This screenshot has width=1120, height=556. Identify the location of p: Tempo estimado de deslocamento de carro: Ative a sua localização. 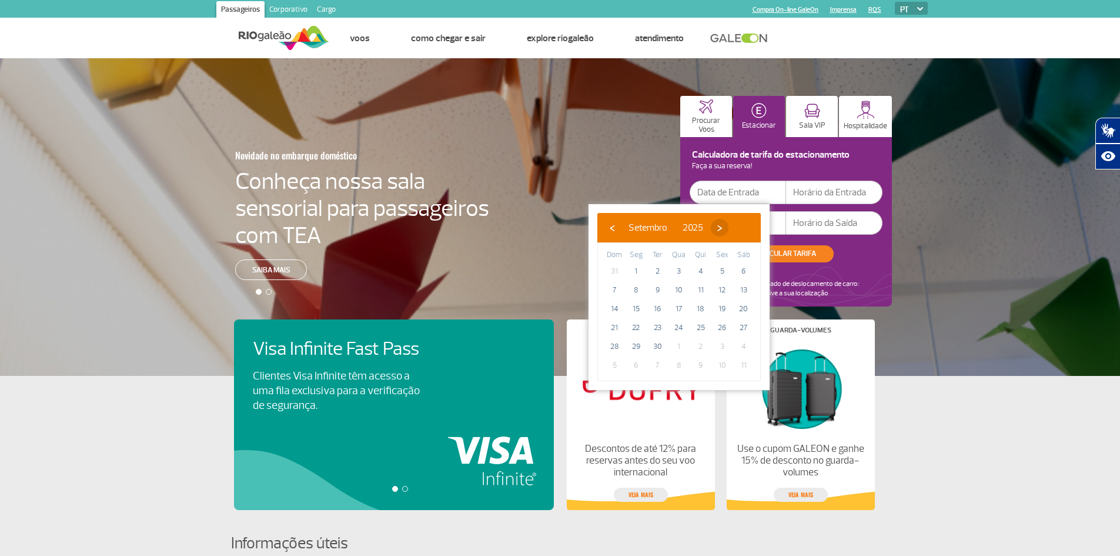
(796, 289).